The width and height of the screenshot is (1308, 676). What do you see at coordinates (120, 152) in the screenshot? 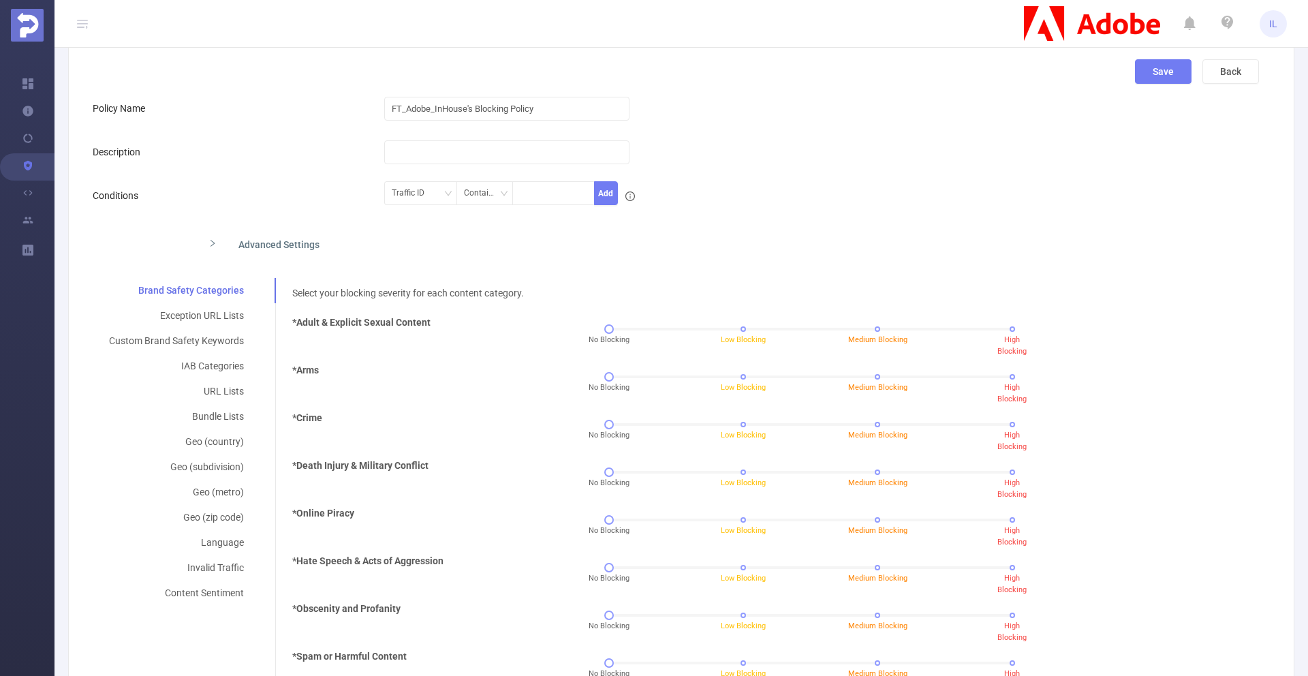
I see `label: Description` at bounding box center [120, 152].